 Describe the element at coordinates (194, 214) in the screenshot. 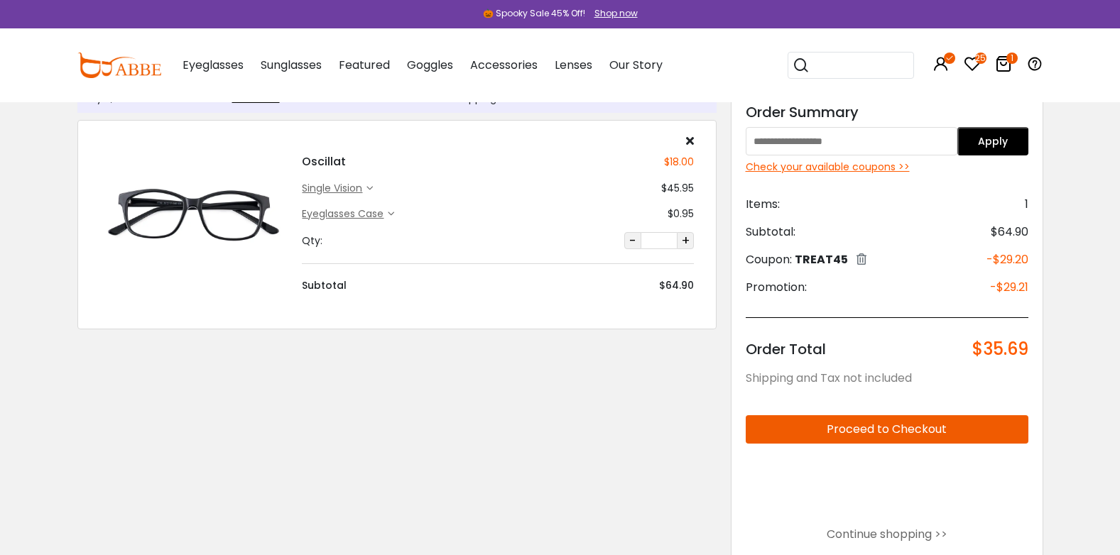

I see `img: Oscillat` at that location.